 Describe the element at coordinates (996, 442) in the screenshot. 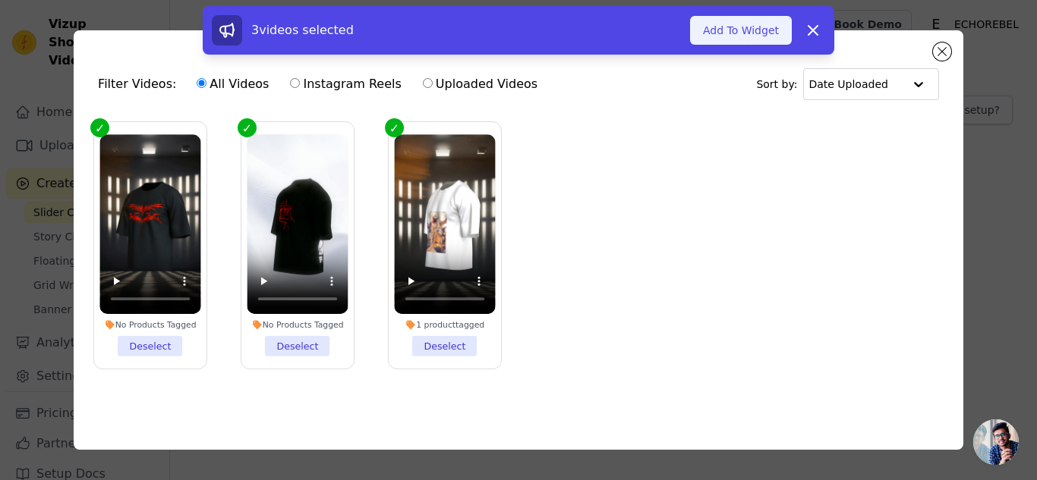

I see `a: Open chat` at that location.